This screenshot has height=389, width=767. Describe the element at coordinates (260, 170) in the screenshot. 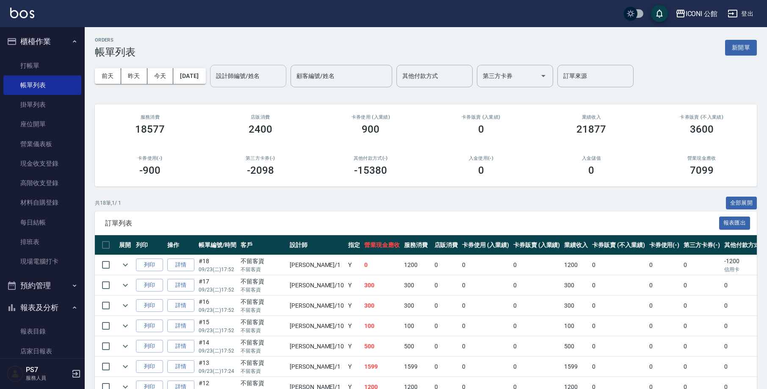

I see `h3: -2098` at that location.